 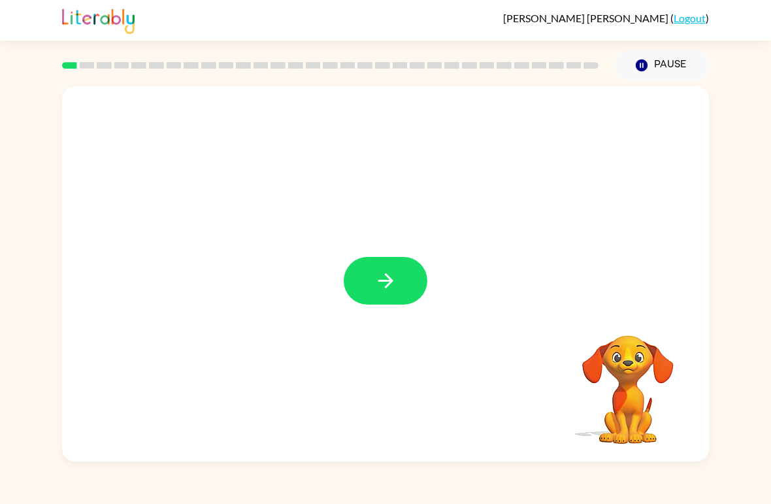 What do you see at coordinates (690, 18) in the screenshot?
I see `a: Logout` at bounding box center [690, 18].